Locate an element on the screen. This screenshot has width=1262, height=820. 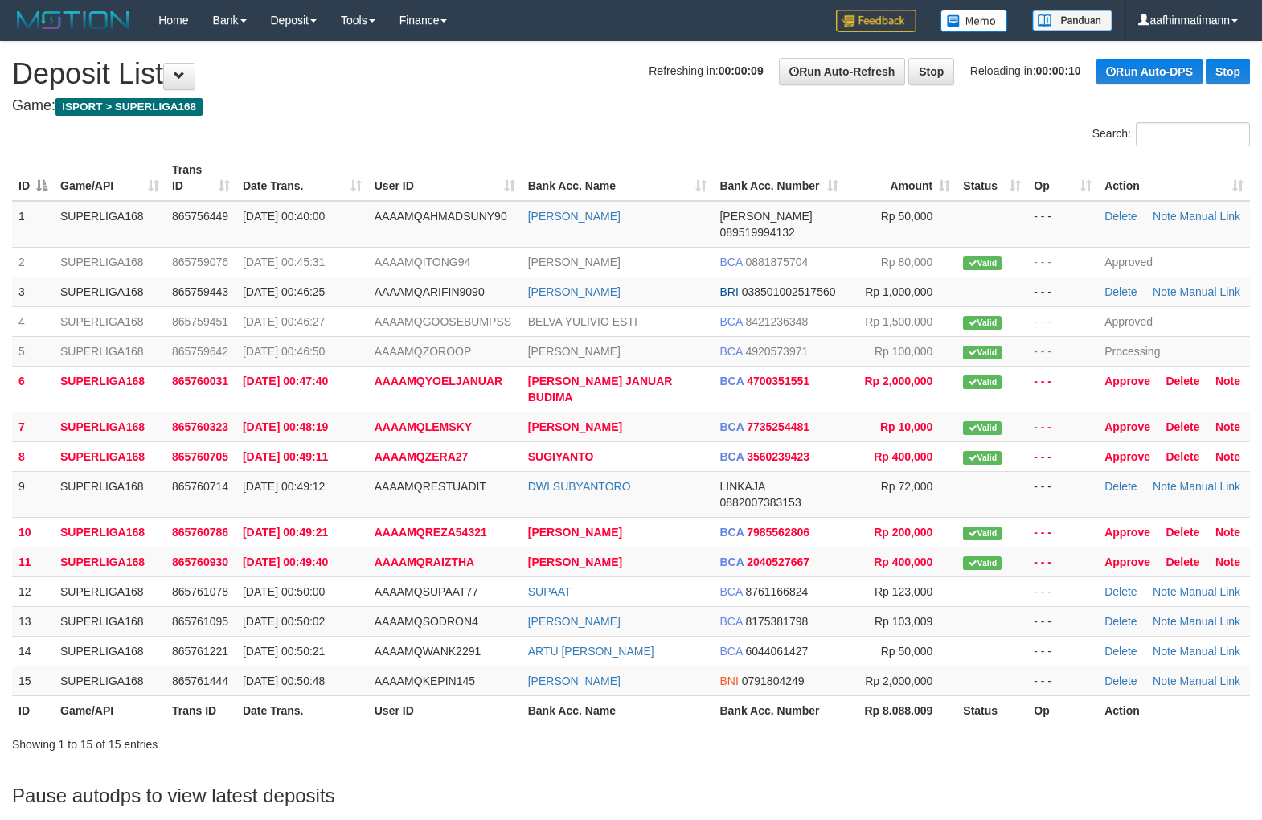
th: Bank Acc. Number is located at coordinates (779, 710).